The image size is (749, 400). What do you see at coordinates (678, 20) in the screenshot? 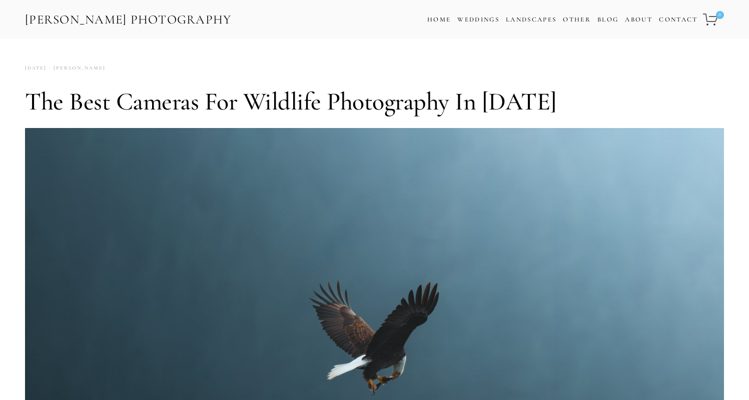
I see `a: Contact` at bounding box center [678, 20].